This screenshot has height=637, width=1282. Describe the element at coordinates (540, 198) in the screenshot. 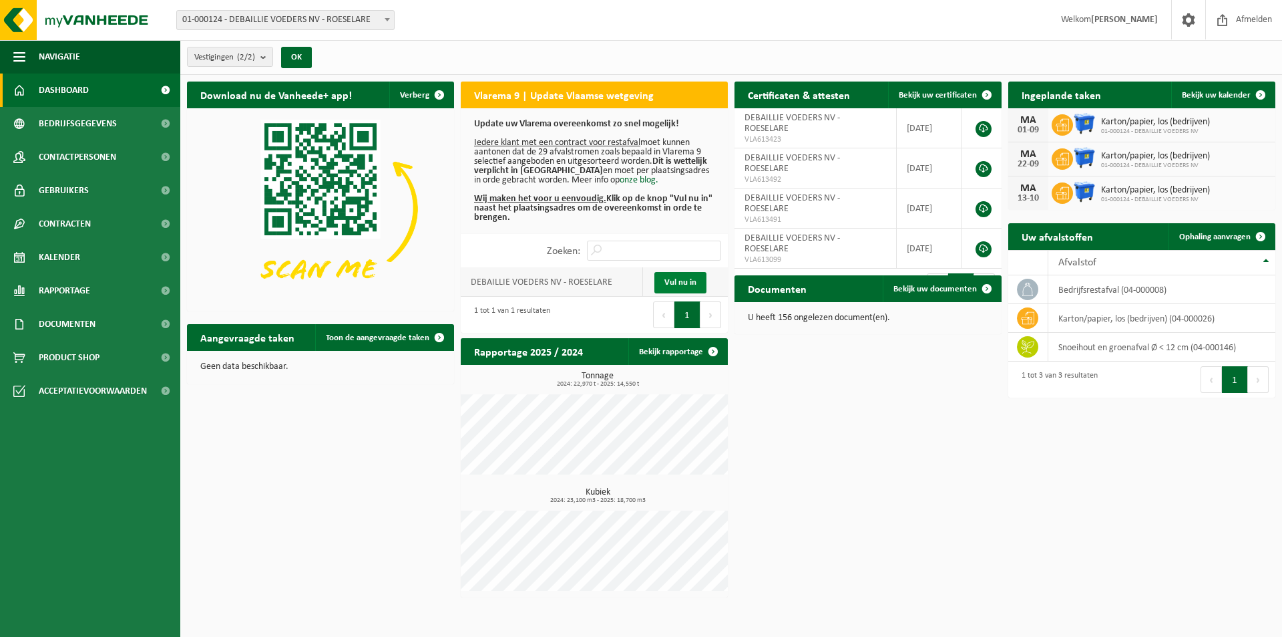

I see `u: Wij maken het voor u eenvoudig.` at that location.